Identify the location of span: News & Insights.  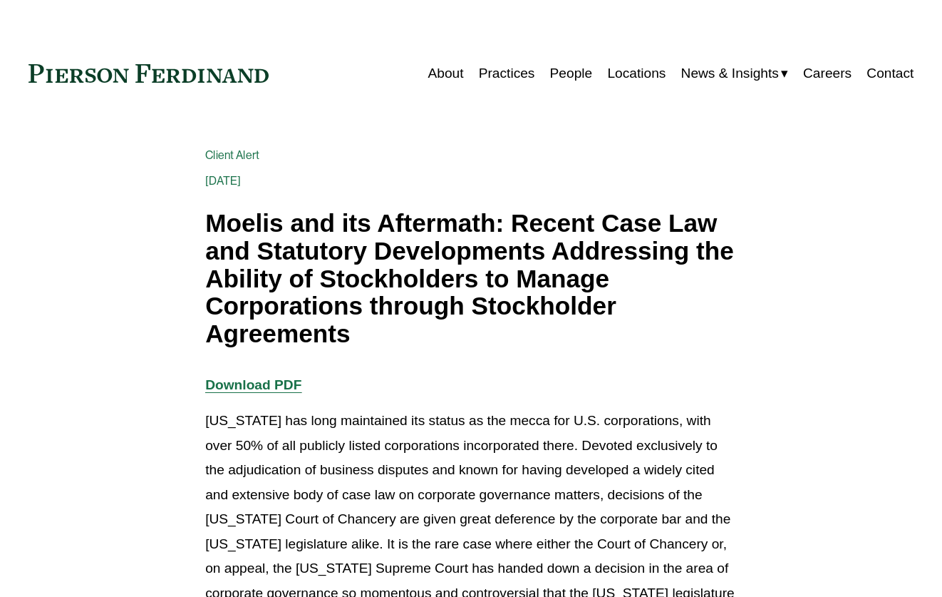
(730, 73).